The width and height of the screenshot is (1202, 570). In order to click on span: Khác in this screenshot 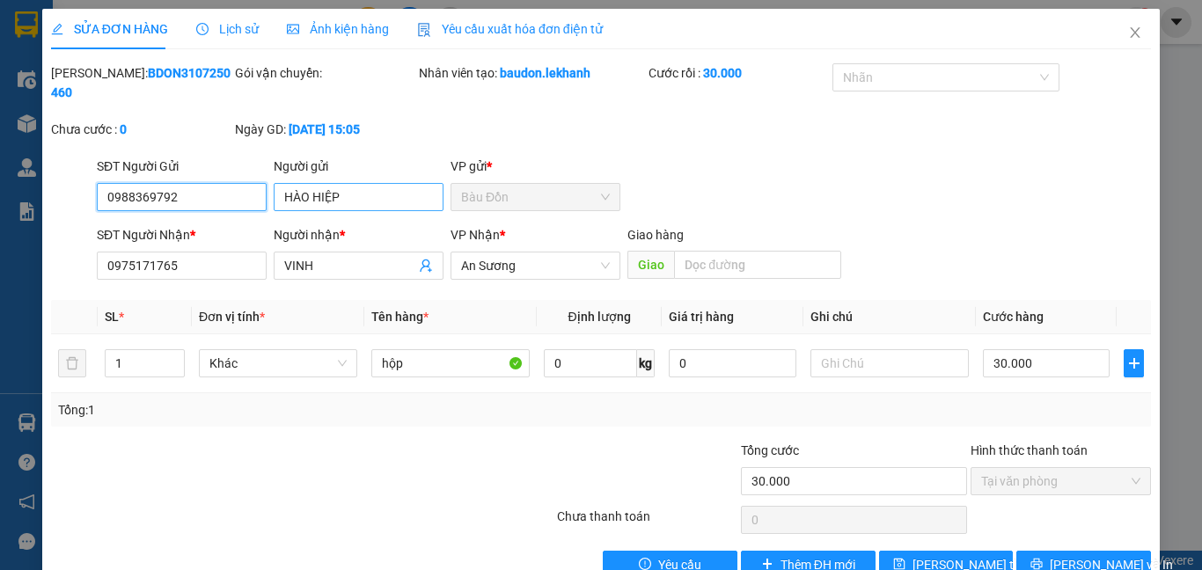, I will do `click(278, 364)`.